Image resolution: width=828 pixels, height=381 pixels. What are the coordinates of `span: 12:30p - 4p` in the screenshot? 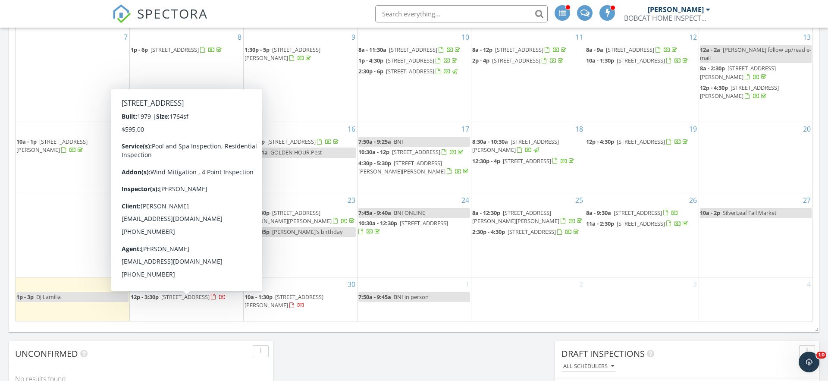 It's located at (144, 234).